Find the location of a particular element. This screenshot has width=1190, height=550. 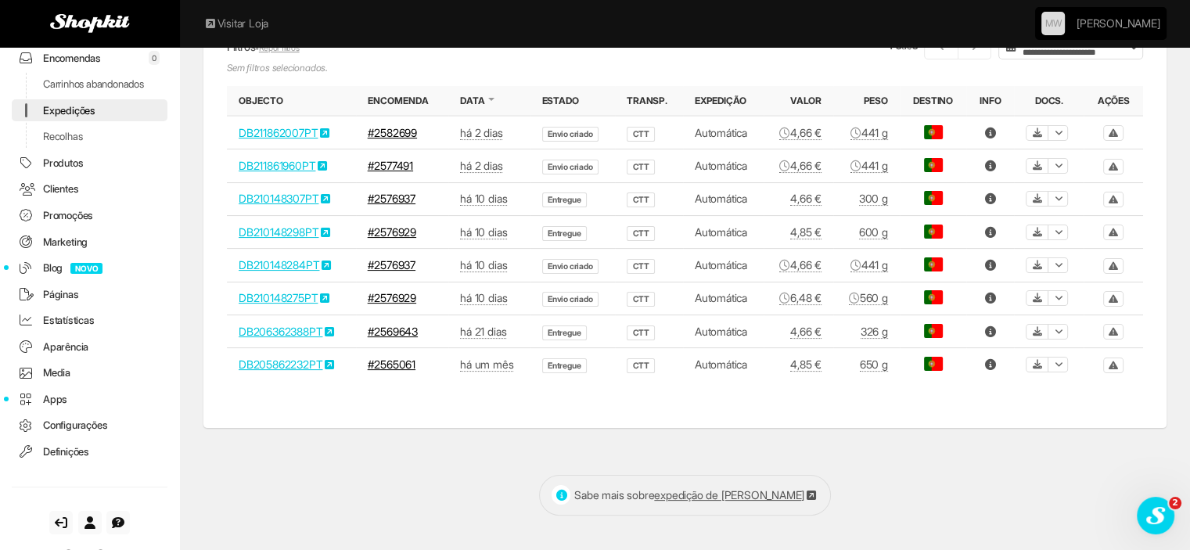

a: Visitar Loja is located at coordinates (236, 23).